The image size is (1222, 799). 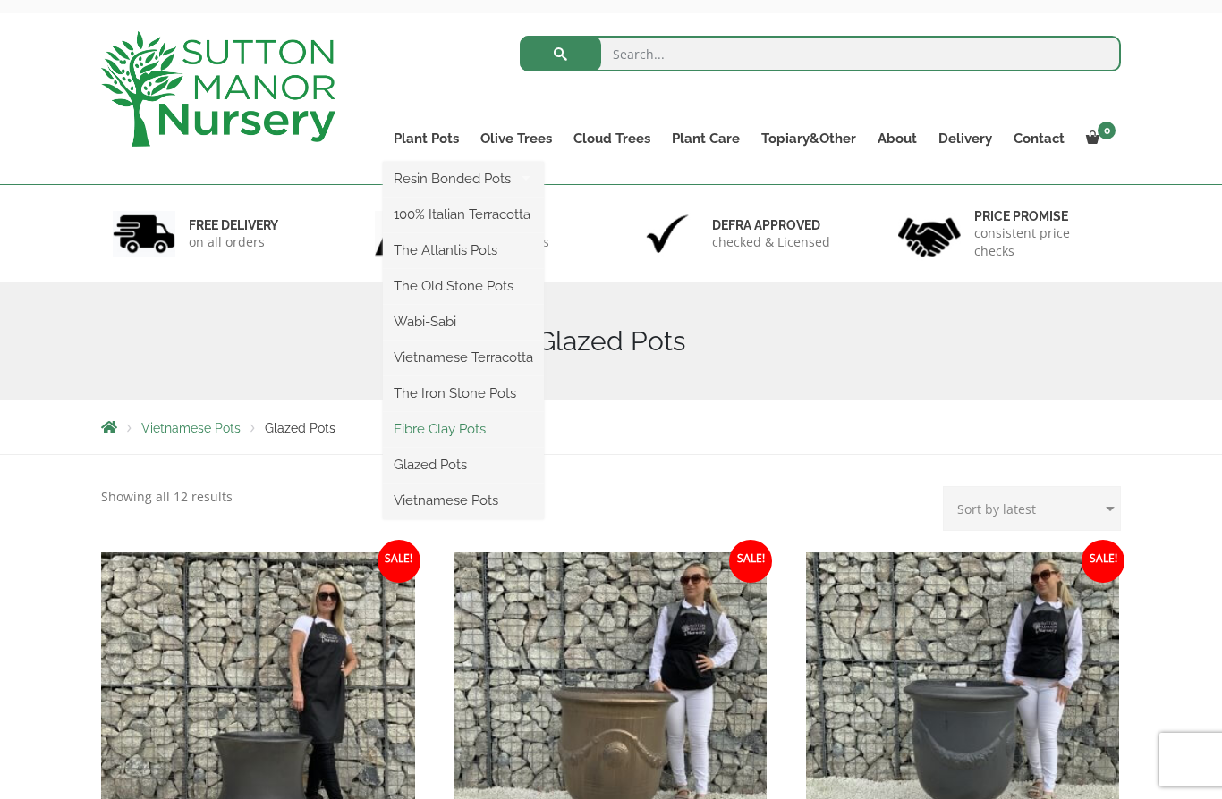 I want to click on nav: Breadcrumbs, so click(x=611, y=427).